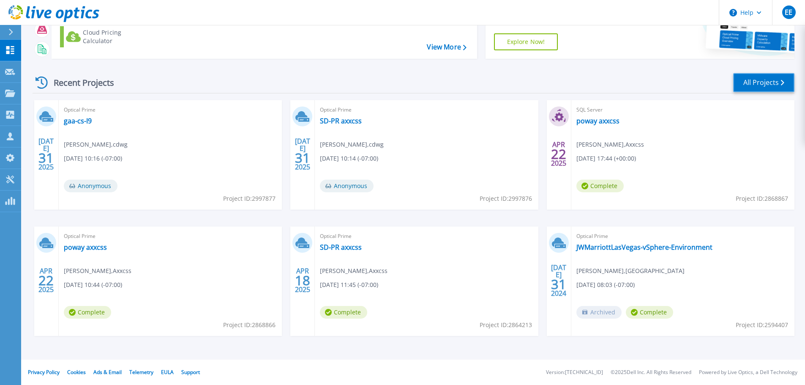  What do you see at coordinates (79, 82) in the screenshot?
I see `div: Recent Projects` at bounding box center [79, 82].